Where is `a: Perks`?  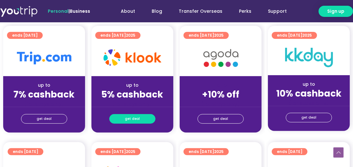 a: Perks is located at coordinates (245, 11).